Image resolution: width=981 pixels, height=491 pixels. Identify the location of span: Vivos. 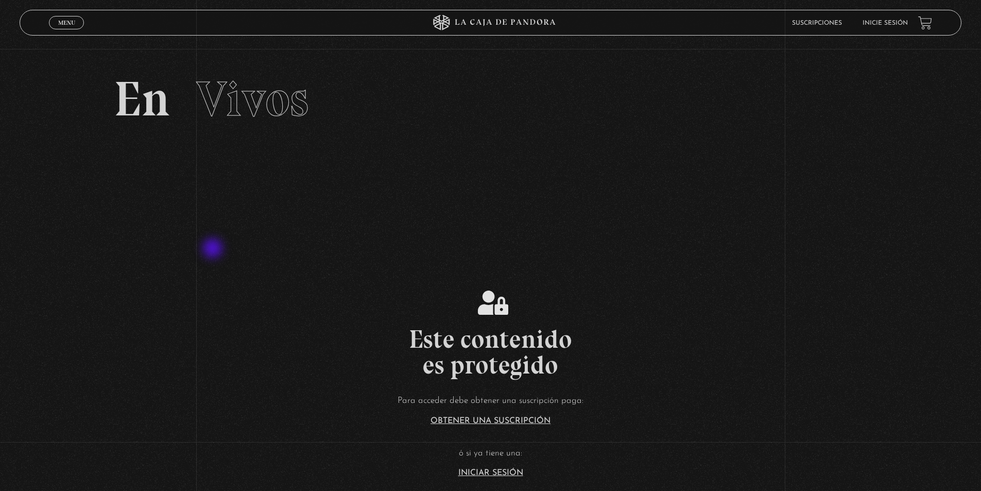
(252, 99).